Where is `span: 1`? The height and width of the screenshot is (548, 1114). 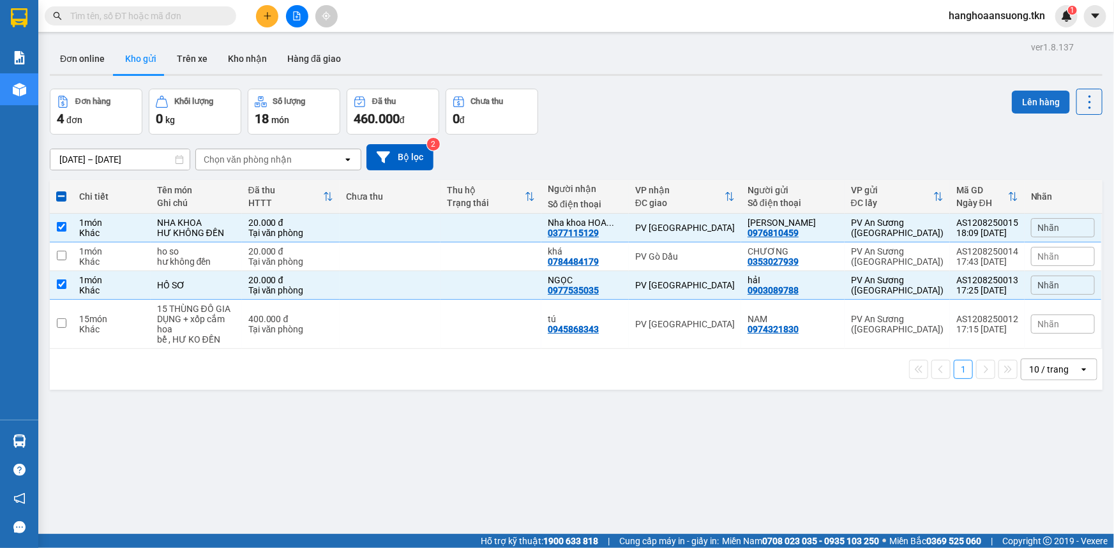 span: 1 is located at coordinates (1072, 10).